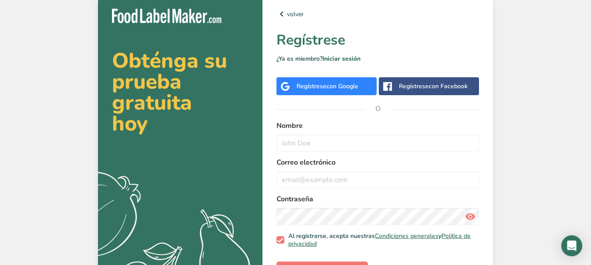  I want to click on label: Correo electrónico, so click(377, 163).